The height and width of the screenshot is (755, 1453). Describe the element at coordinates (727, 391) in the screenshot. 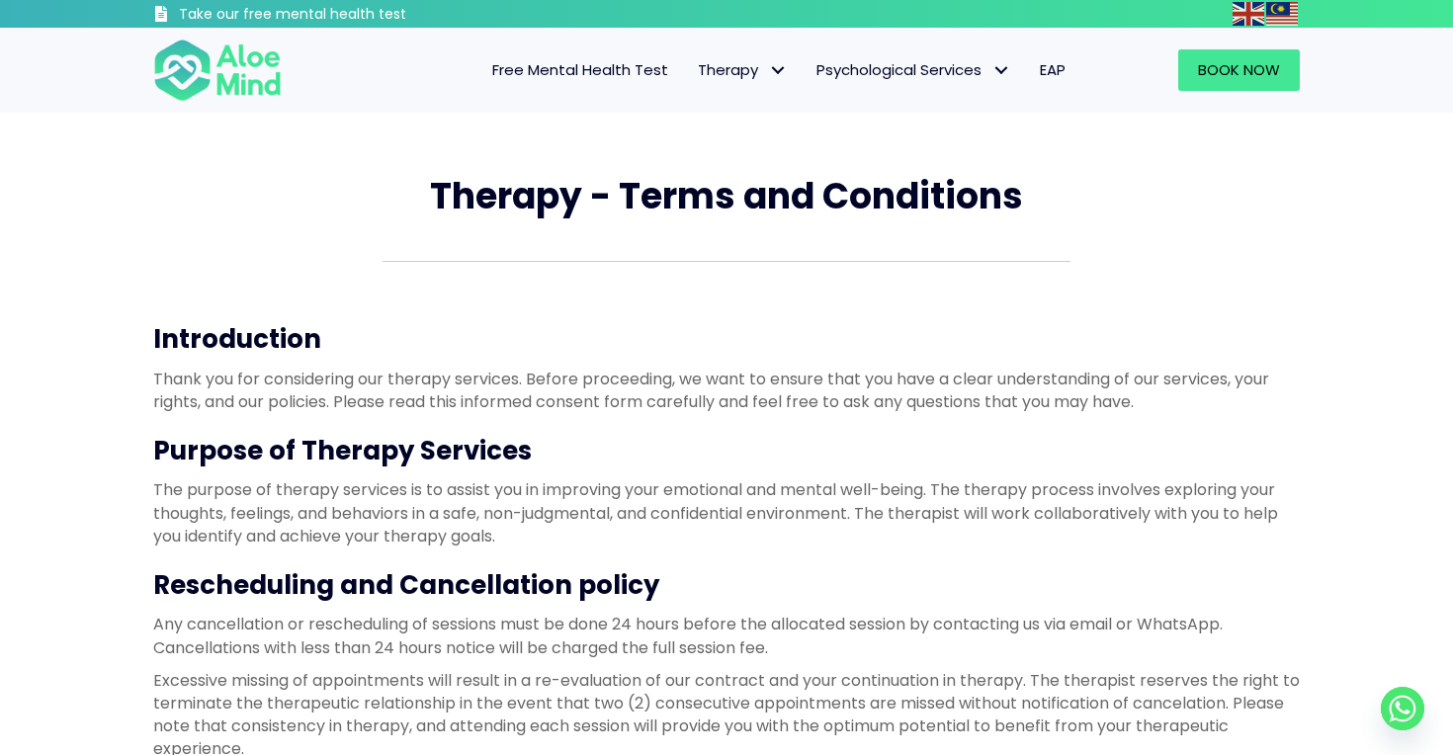

I see `p: Thank you for considering our therapy services. Before proceeding, we want to ensure that you hav...` at that location.